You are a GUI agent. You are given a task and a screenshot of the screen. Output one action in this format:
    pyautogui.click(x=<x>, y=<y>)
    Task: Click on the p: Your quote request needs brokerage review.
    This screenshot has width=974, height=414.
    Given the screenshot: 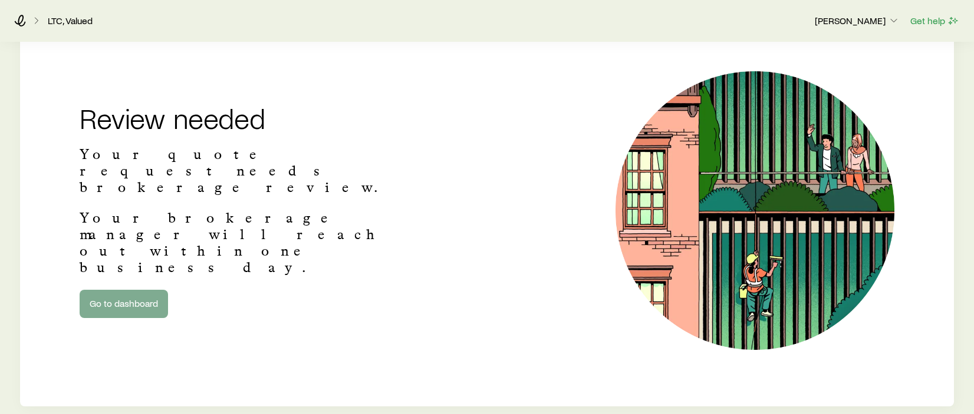 What is the action you would take?
    pyautogui.click(x=249, y=171)
    